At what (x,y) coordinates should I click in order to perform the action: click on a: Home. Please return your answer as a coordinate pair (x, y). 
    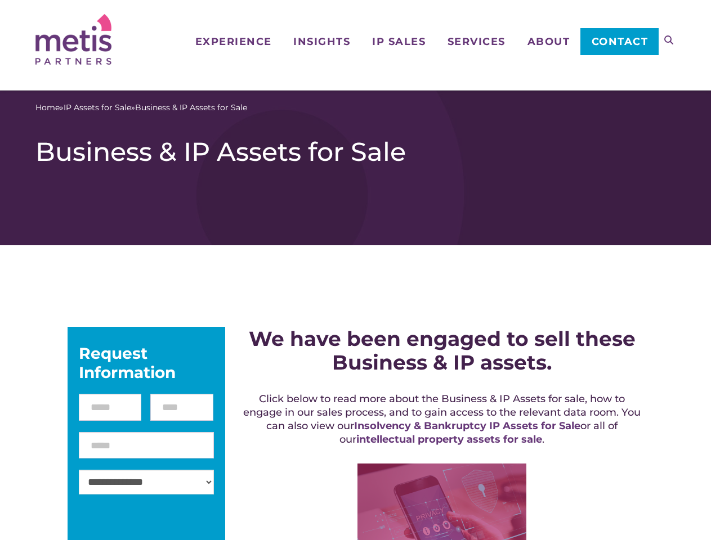
    Looking at the image, I should click on (47, 108).